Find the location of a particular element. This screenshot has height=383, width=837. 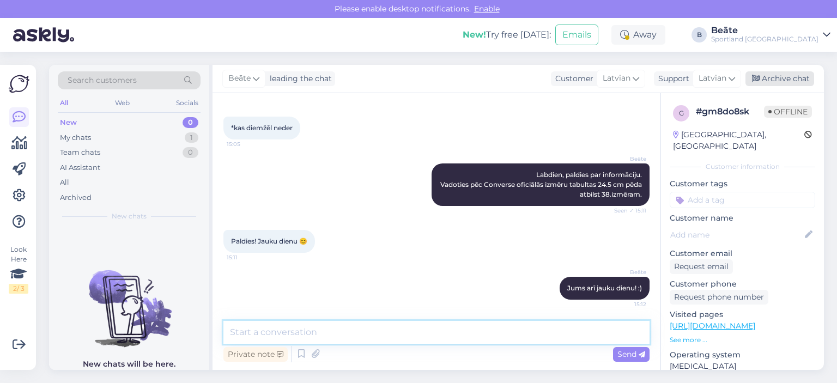

span: Labdien, paldies par informāciju. Vadoties pēc Converse oficiālās izmēru tabultas 24.5 cm pēda at... is located at coordinates (542, 184).